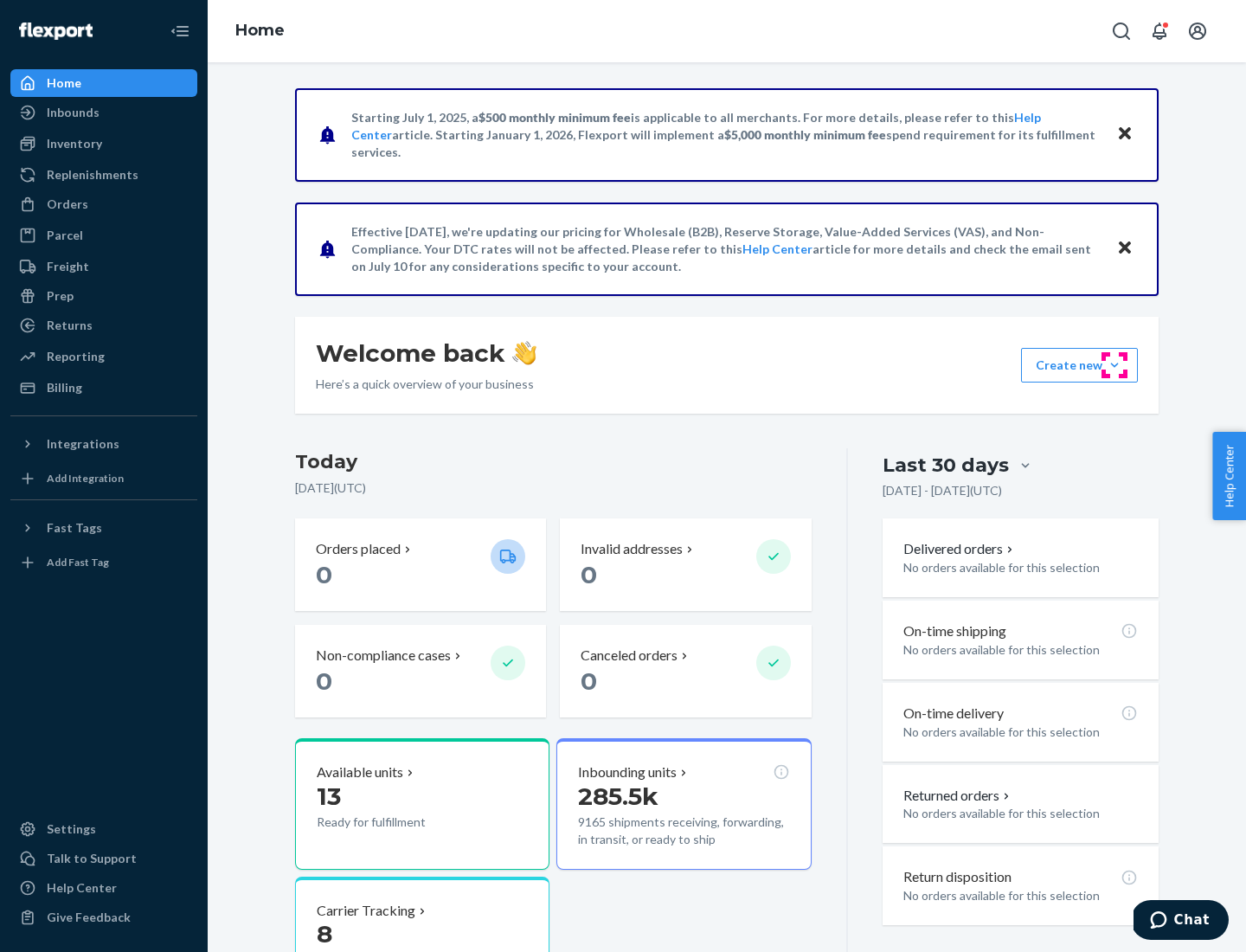  What do you see at coordinates (92, 175) in the screenshot?
I see `div: Replenishments` at bounding box center [92, 175].